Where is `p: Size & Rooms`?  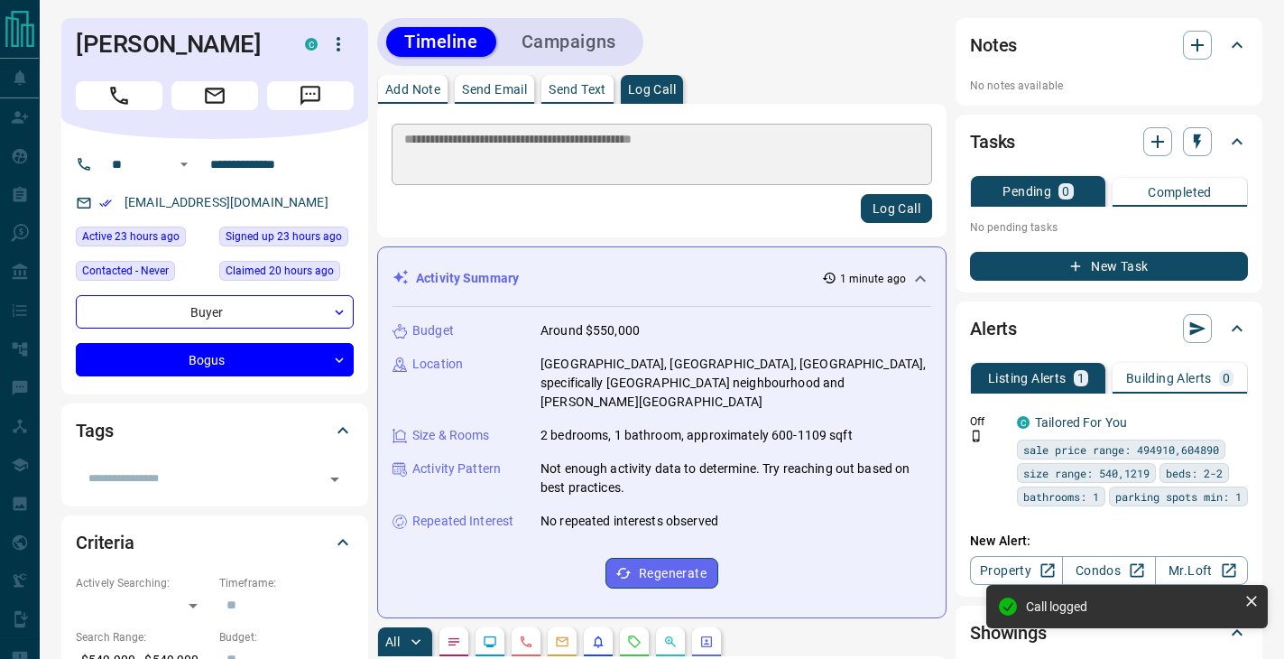 p: Size & Rooms is located at coordinates (451, 435).